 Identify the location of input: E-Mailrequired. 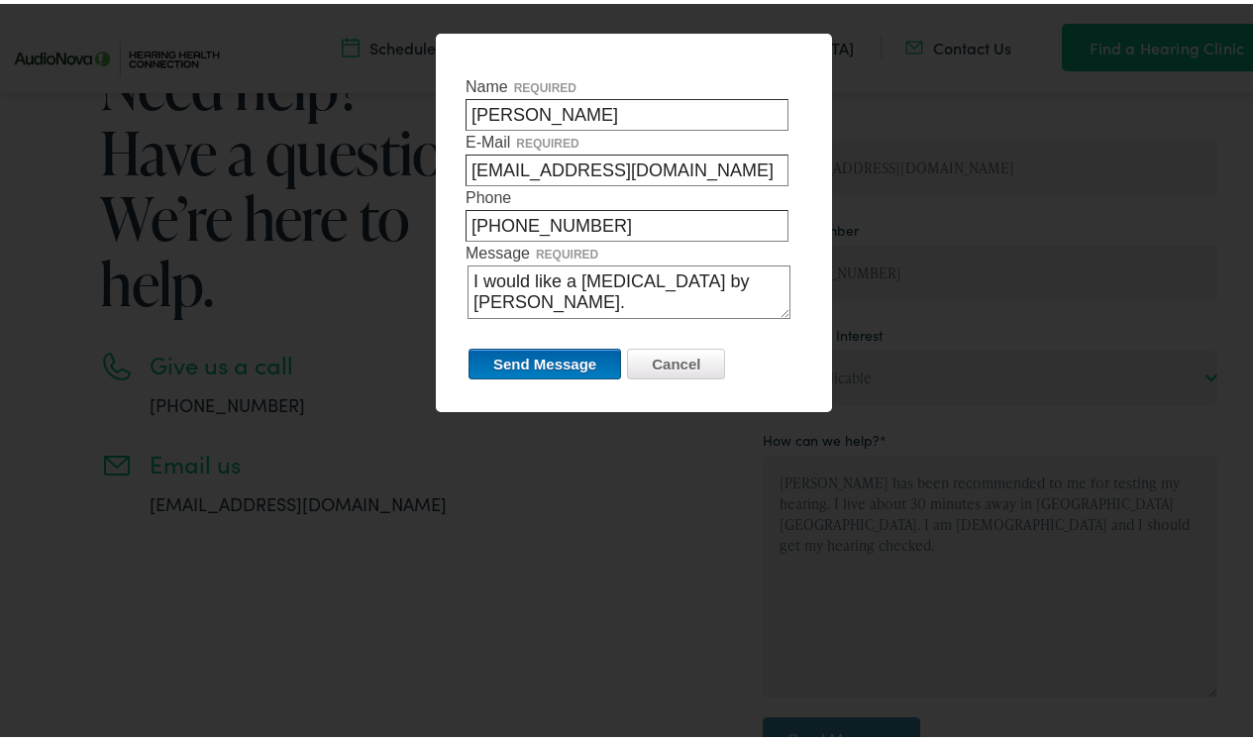
(627, 166).